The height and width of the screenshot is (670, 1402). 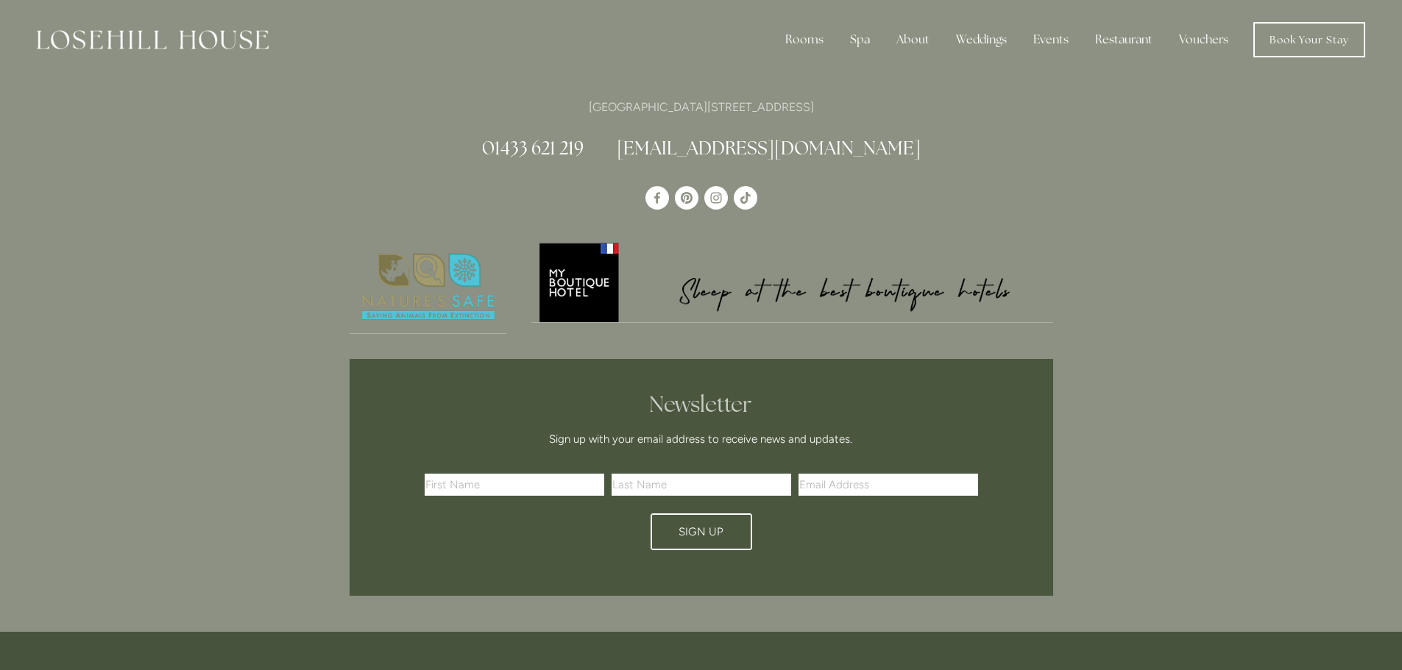 What do you see at coordinates (792, 282) in the screenshot?
I see `a: My Boutique Hotel - Logo` at bounding box center [792, 282].